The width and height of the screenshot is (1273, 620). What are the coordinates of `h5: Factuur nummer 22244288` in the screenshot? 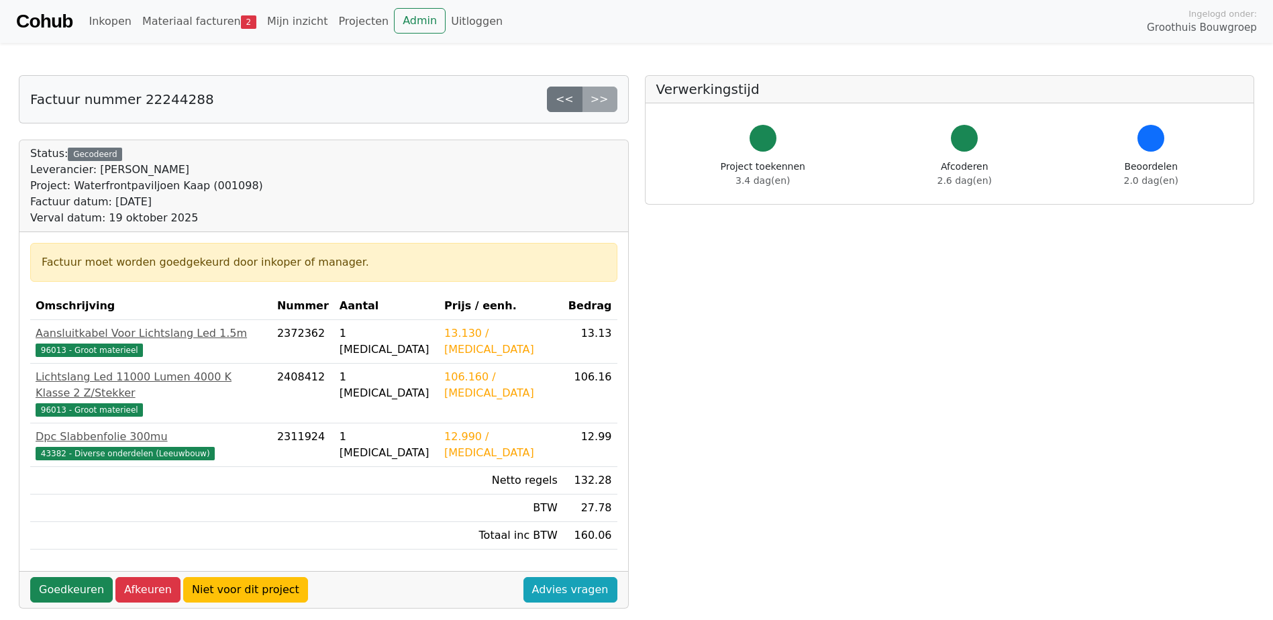 It's located at (122, 99).